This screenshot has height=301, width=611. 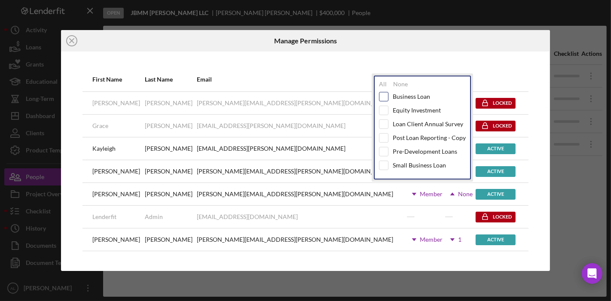 I want to click on div: Last Name, so click(x=170, y=79).